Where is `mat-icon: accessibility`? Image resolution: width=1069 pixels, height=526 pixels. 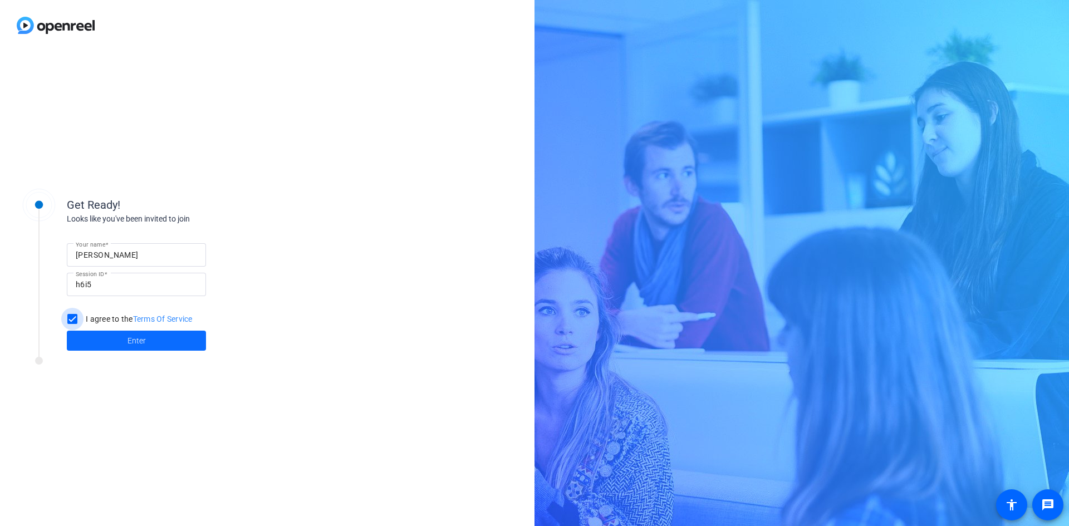
mat-icon: accessibility is located at coordinates (1011, 505).